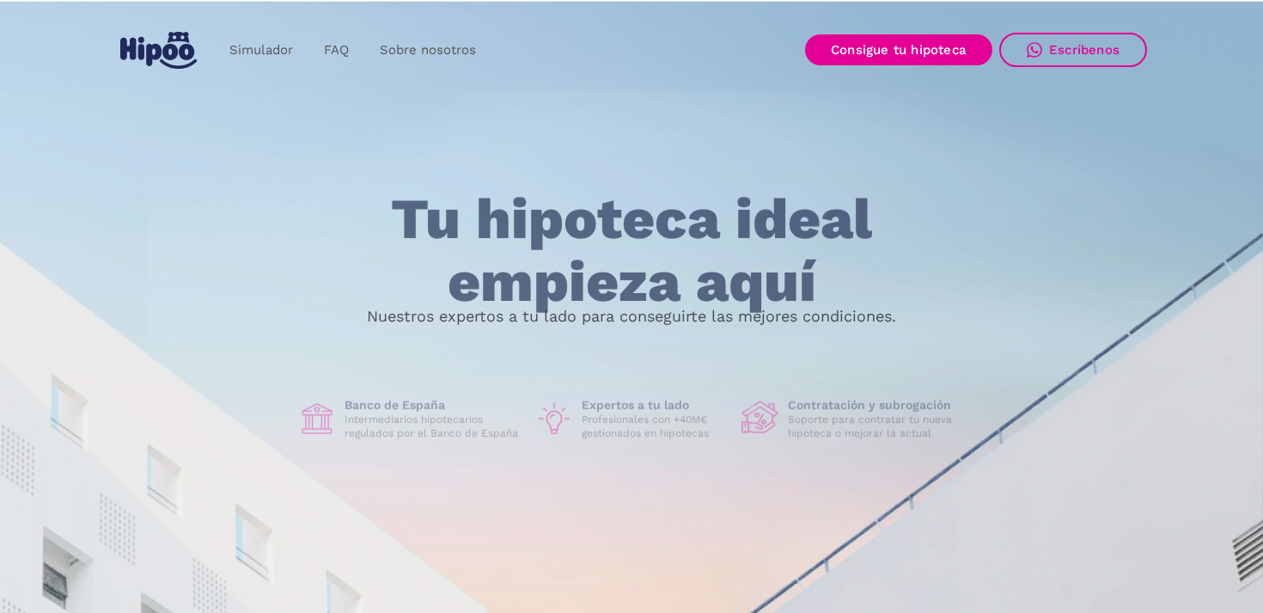 The width and height of the screenshot is (1263, 613). I want to click on a: home, so click(158, 50).